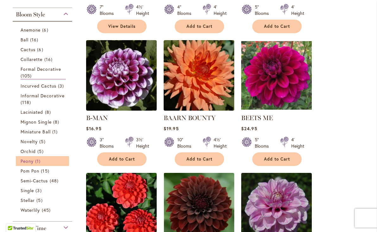  I want to click on span: 48, so click(55, 181).